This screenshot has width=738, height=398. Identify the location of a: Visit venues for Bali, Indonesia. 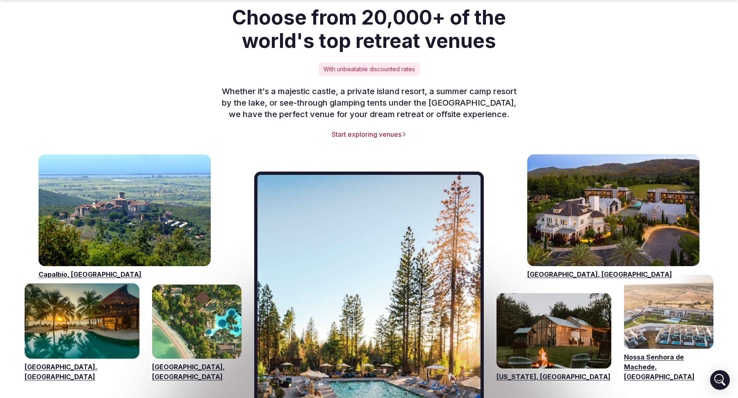
(197, 322).